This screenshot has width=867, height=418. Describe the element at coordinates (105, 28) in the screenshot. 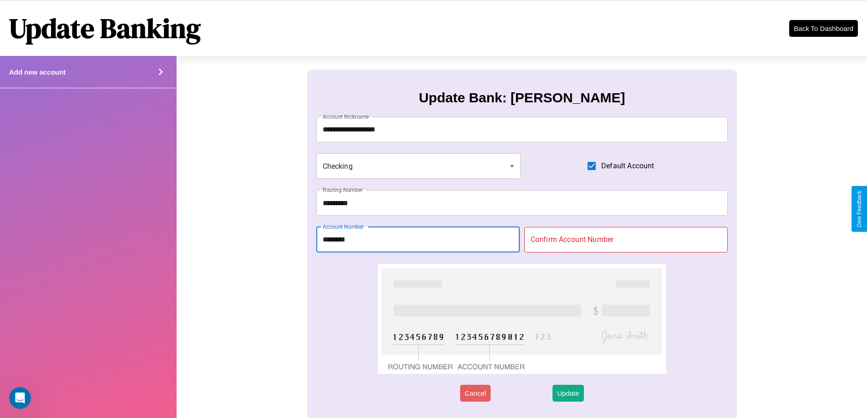

I see `h1: Update Banking` at that location.